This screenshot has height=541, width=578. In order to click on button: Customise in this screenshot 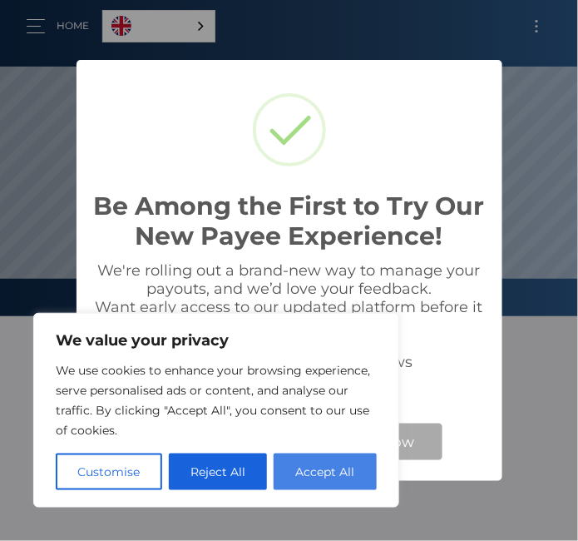, I will do `click(109, 472)`.